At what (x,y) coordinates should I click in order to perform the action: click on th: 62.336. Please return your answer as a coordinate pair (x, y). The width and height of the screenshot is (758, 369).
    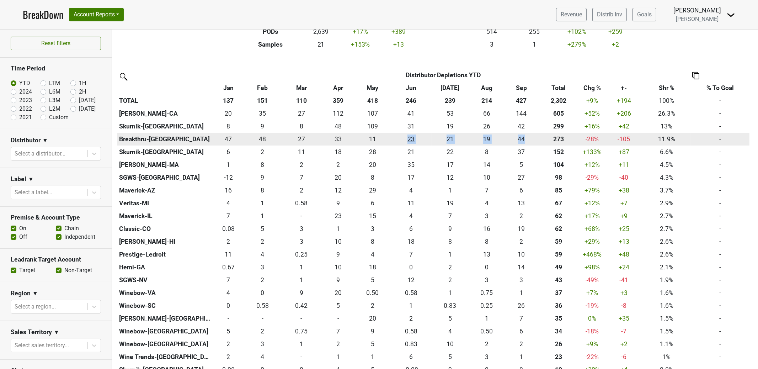
    Looking at the image, I should click on (558, 216).